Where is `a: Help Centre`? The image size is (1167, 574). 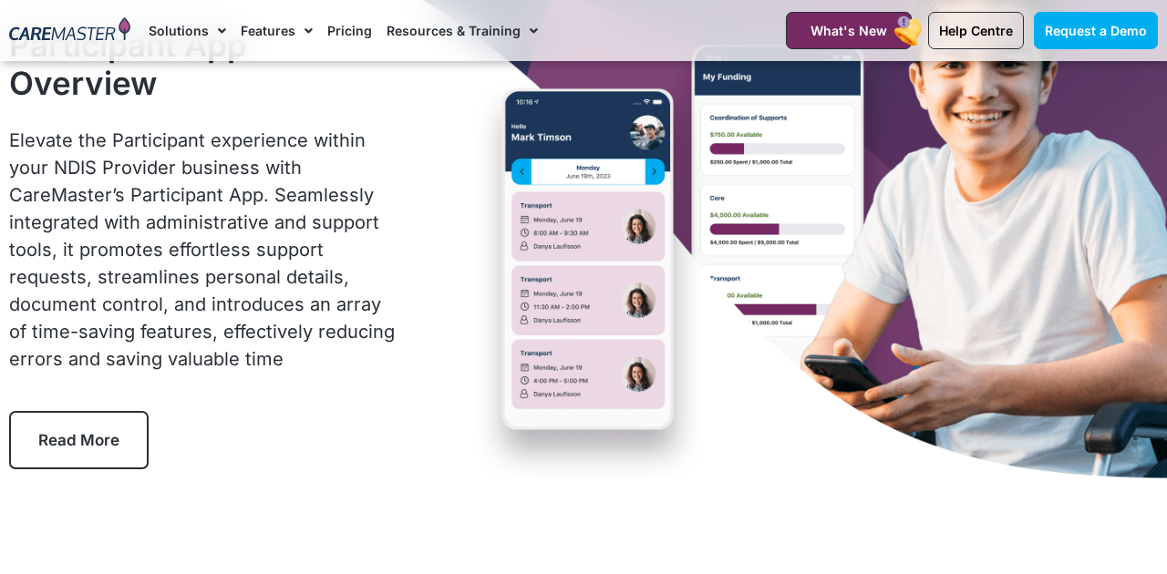
a: Help Centre is located at coordinates (975, 30).